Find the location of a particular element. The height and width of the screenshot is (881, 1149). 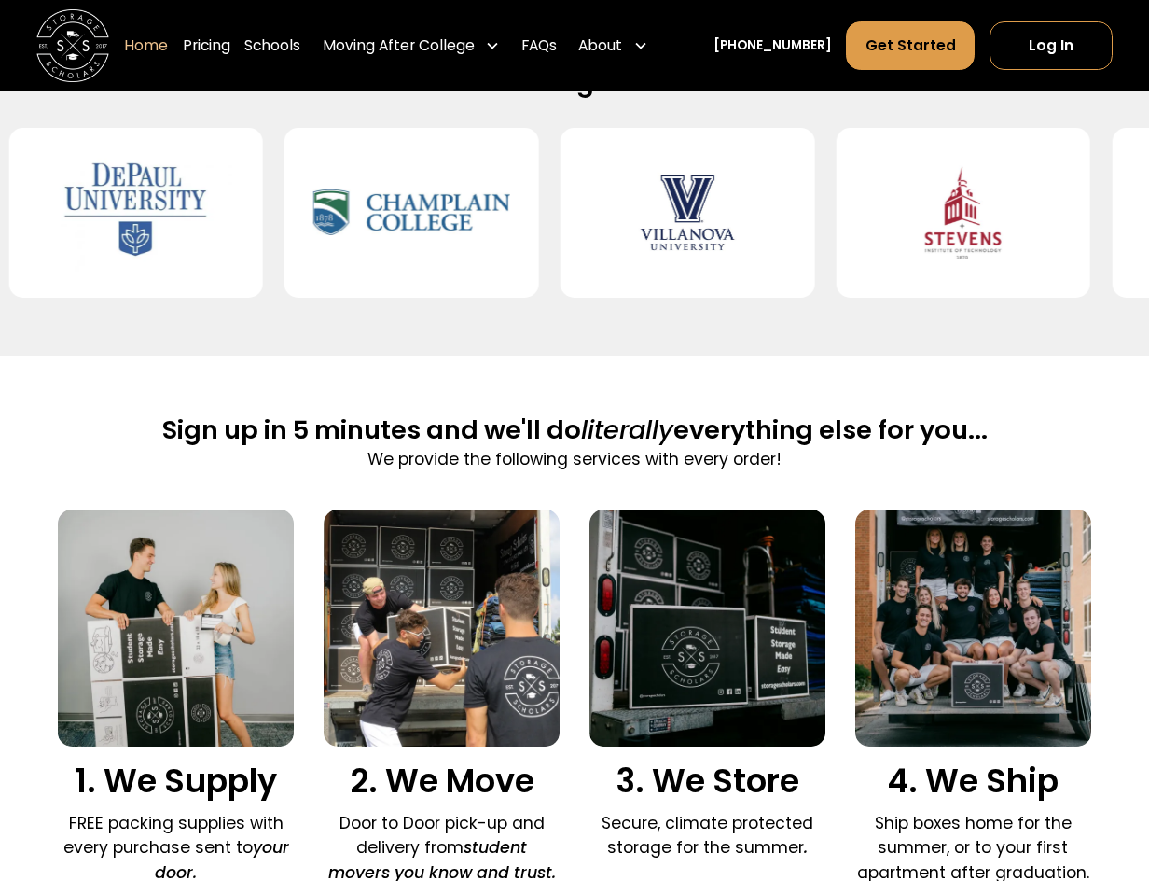

h3: 3. We Store is located at coordinates (708, 781).